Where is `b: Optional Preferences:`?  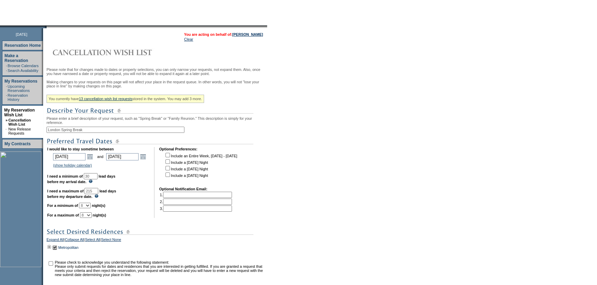 b: Optional Preferences: is located at coordinates (178, 149).